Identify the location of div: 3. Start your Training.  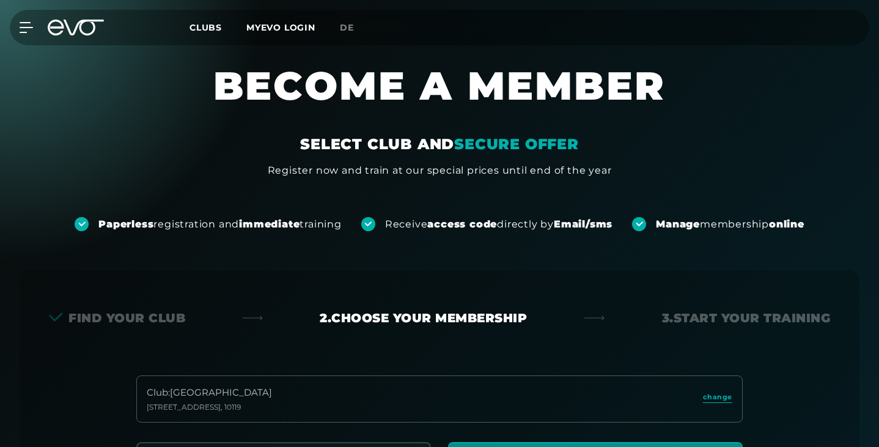
(747, 318).